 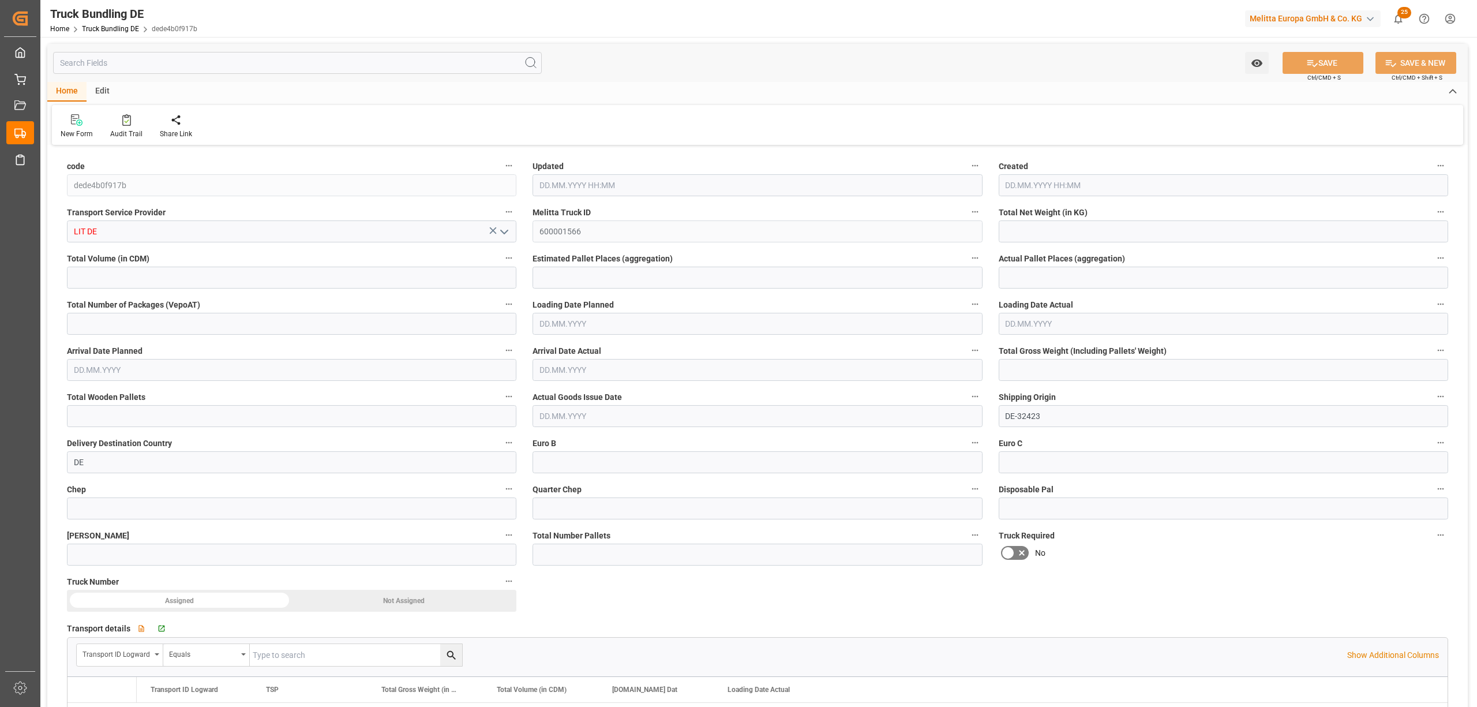 I want to click on span: Chep, so click(x=76, y=489).